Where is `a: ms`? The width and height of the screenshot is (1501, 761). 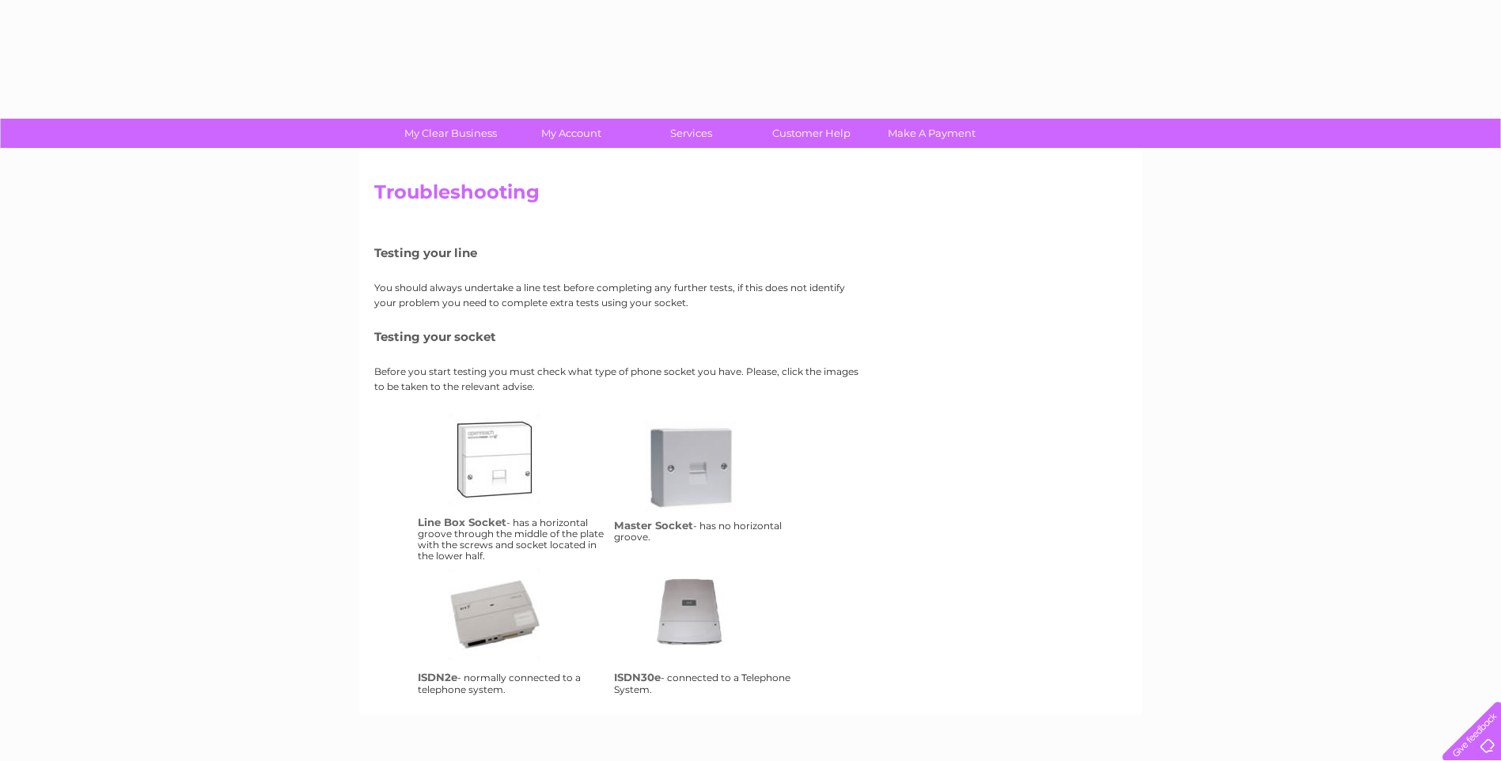
a: ms is located at coordinates (708, 484).